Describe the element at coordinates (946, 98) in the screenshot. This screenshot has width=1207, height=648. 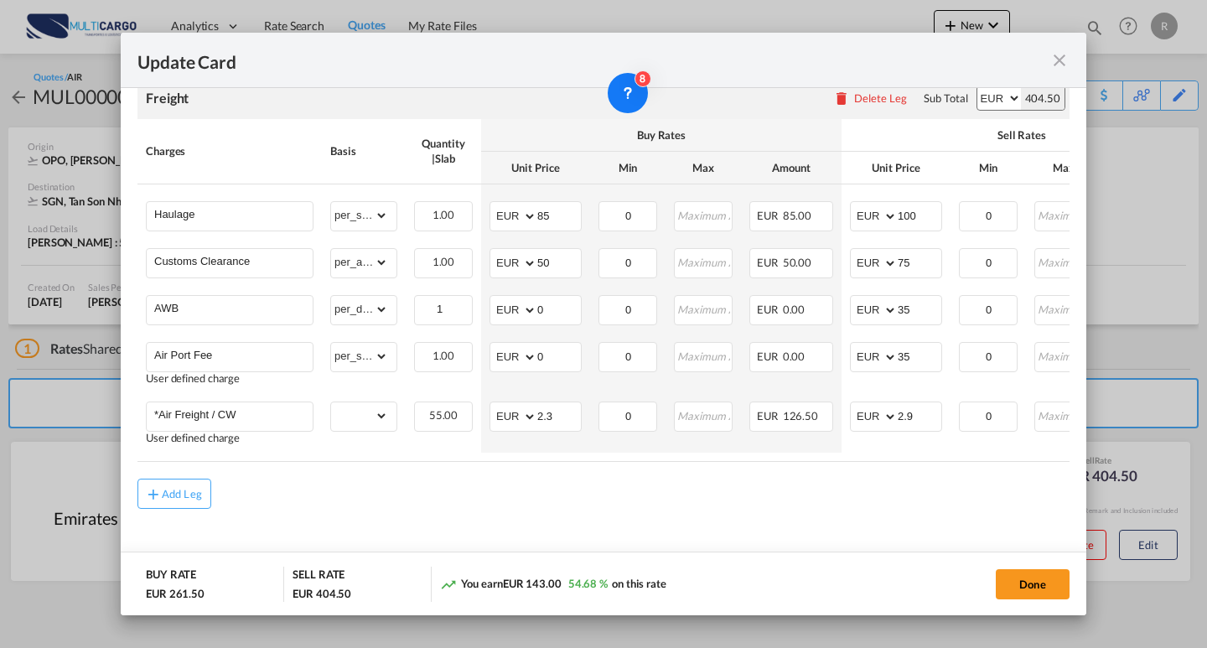
I see `div: Sub Total` at that location.